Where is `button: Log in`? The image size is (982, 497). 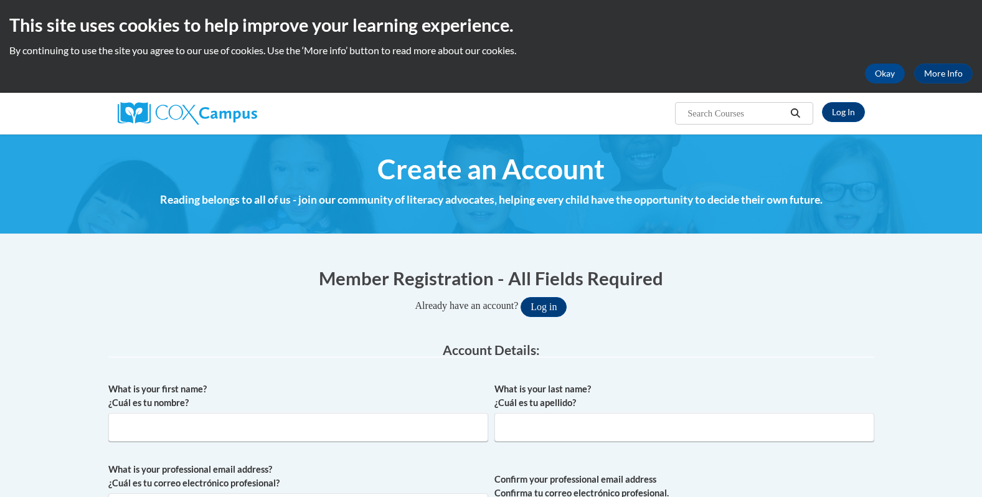
button: Log in is located at coordinates (543, 307).